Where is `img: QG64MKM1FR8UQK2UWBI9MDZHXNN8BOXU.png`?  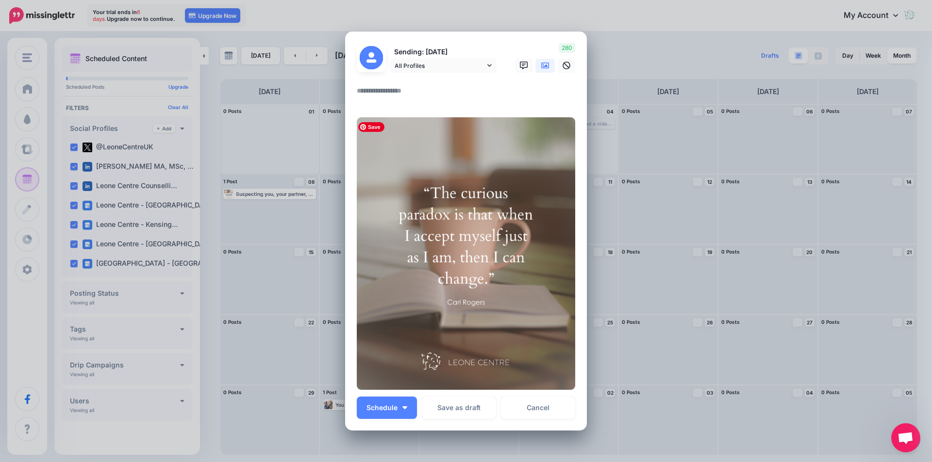 img: QG64MKM1FR8UQK2UWBI9MDZHXNN8BOXU.png is located at coordinates (466, 254).